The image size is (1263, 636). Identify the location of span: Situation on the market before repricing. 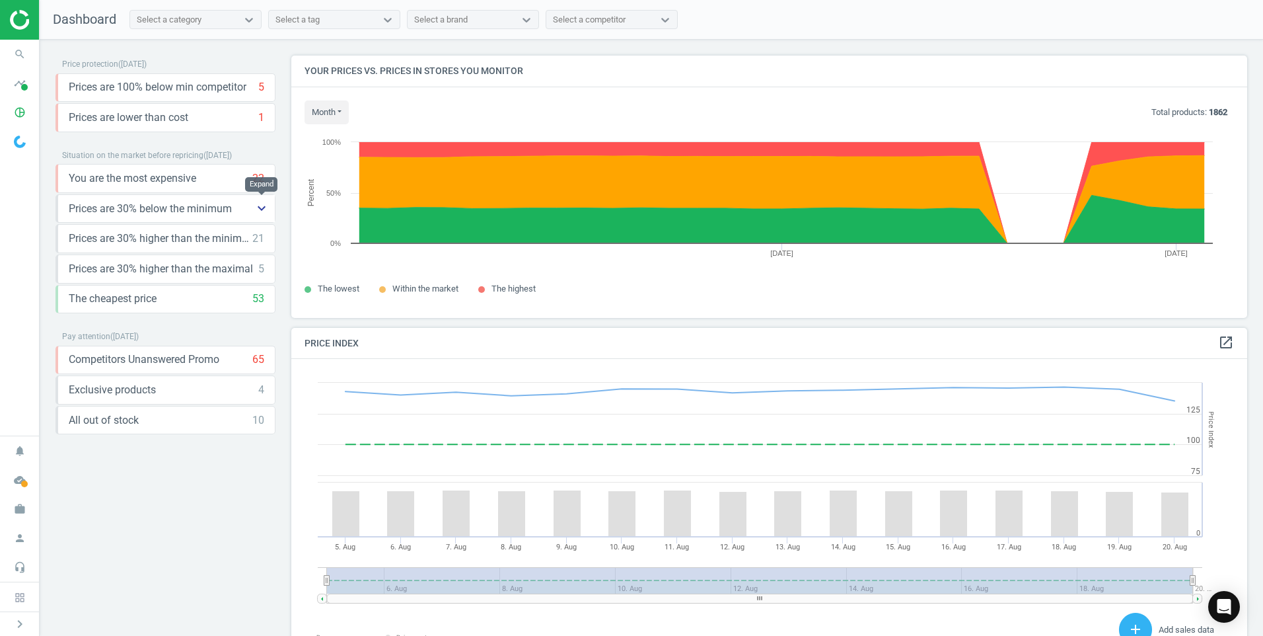
(133, 155).